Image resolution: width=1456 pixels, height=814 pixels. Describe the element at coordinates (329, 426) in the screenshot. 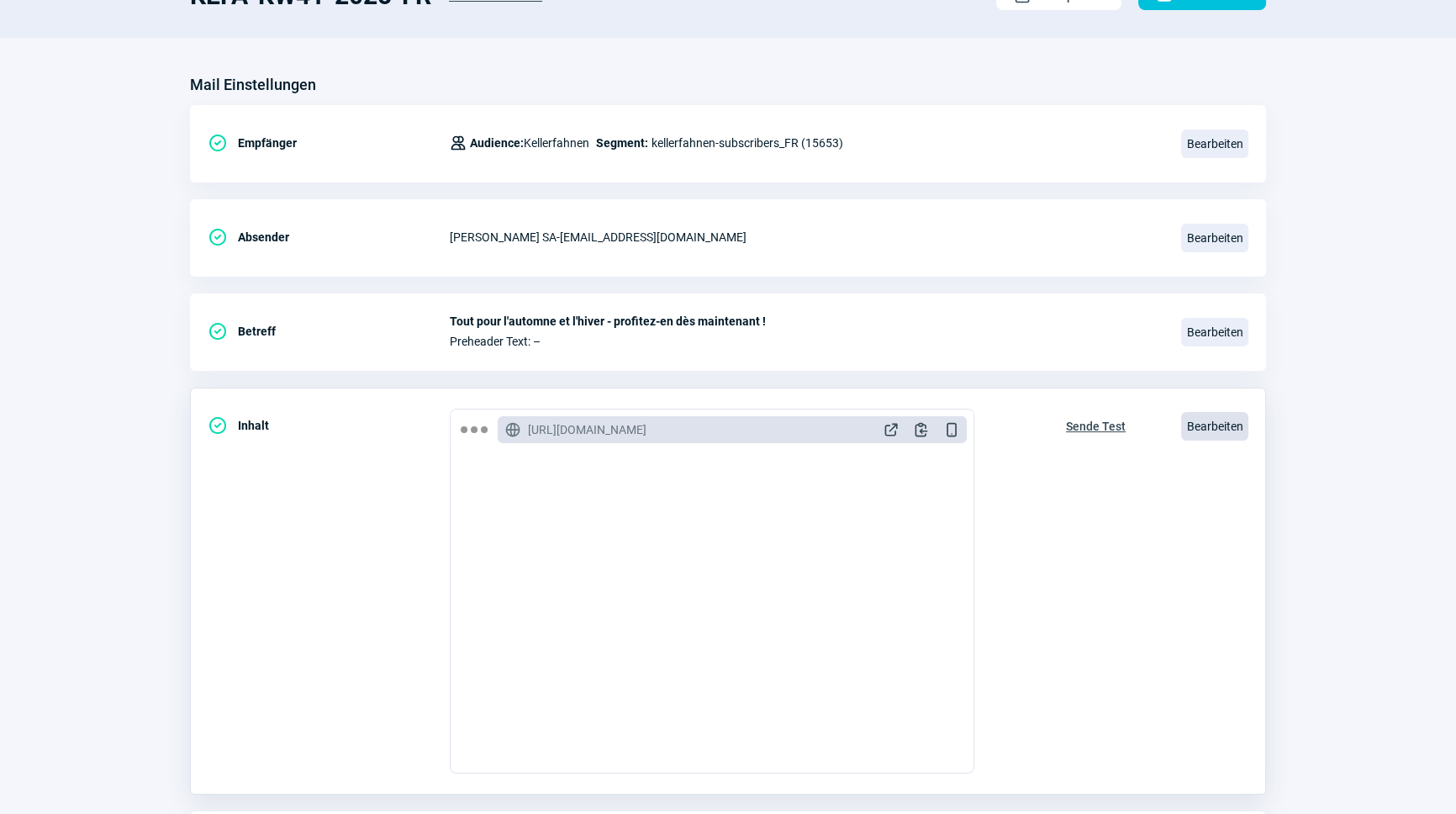

I see `div: Inhalt` at that location.